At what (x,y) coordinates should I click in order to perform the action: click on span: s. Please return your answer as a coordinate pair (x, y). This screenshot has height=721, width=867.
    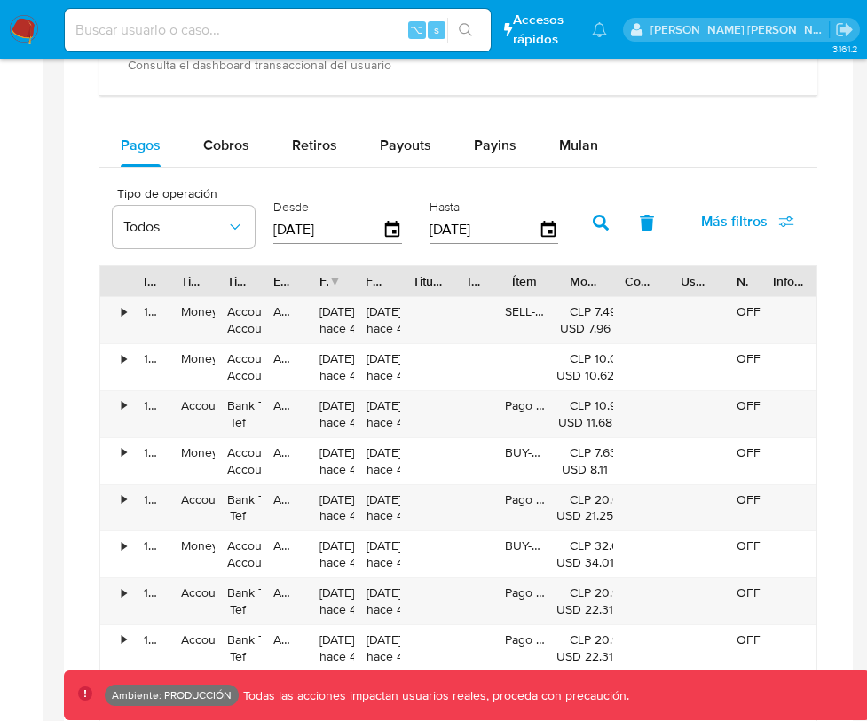
    Looking at the image, I should click on (436, 29).